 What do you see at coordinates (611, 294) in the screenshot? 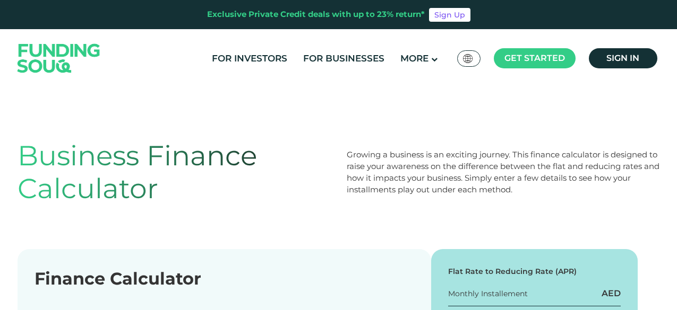
I see `div: AED` at bounding box center [611, 294].